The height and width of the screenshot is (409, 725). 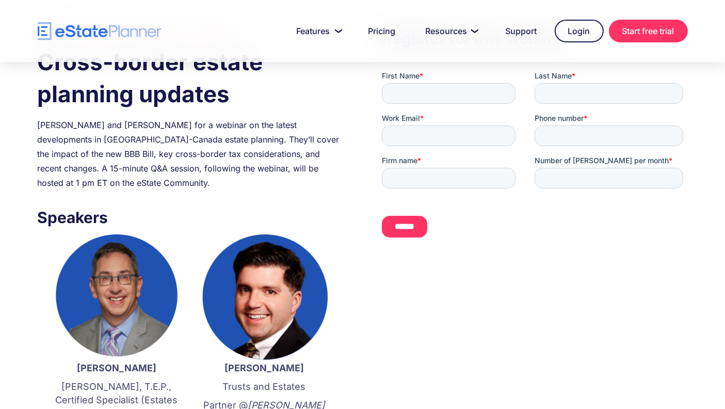 What do you see at coordinates (521, 31) in the screenshot?
I see `a: Support` at bounding box center [521, 31].